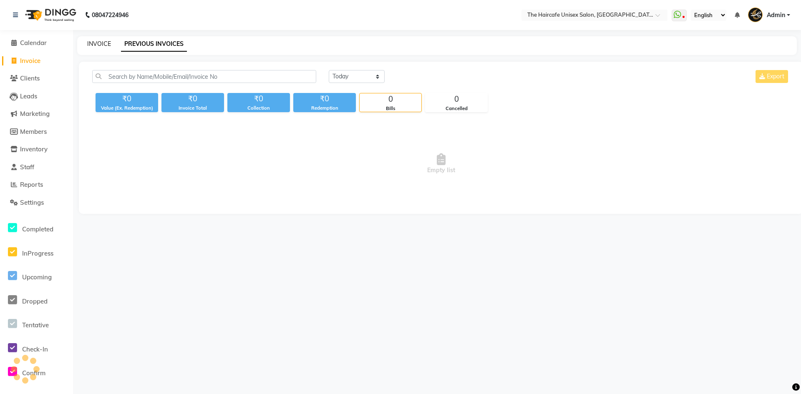 This screenshot has width=801, height=394. What do you see at coordinates (456, 108) in the screenshot?
I see `div: Cancelled` at bounding box center [456, 108].